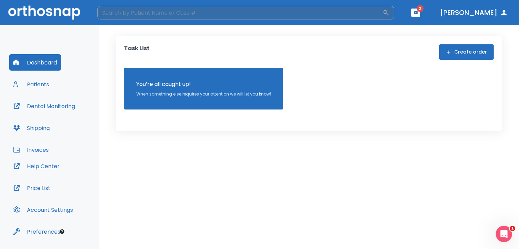 This screenshot has height=249, width=519. What do you see at coordinates (204, 94) in the screenshot?
I see `p: When something else requires your attention we will let you know!` at bounding box center [204, 94].